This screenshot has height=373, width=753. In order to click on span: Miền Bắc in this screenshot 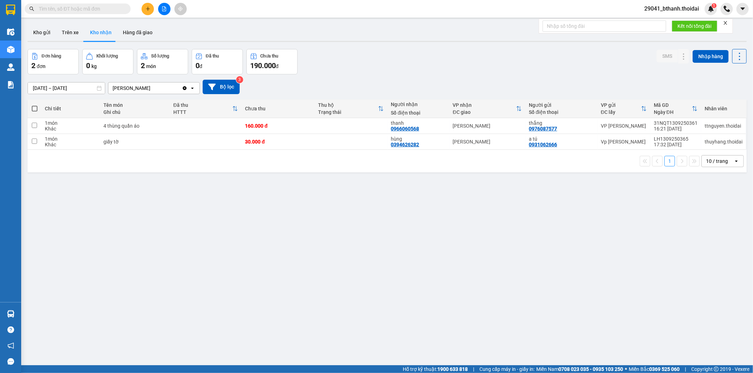, I will do `click(654, 369)`.